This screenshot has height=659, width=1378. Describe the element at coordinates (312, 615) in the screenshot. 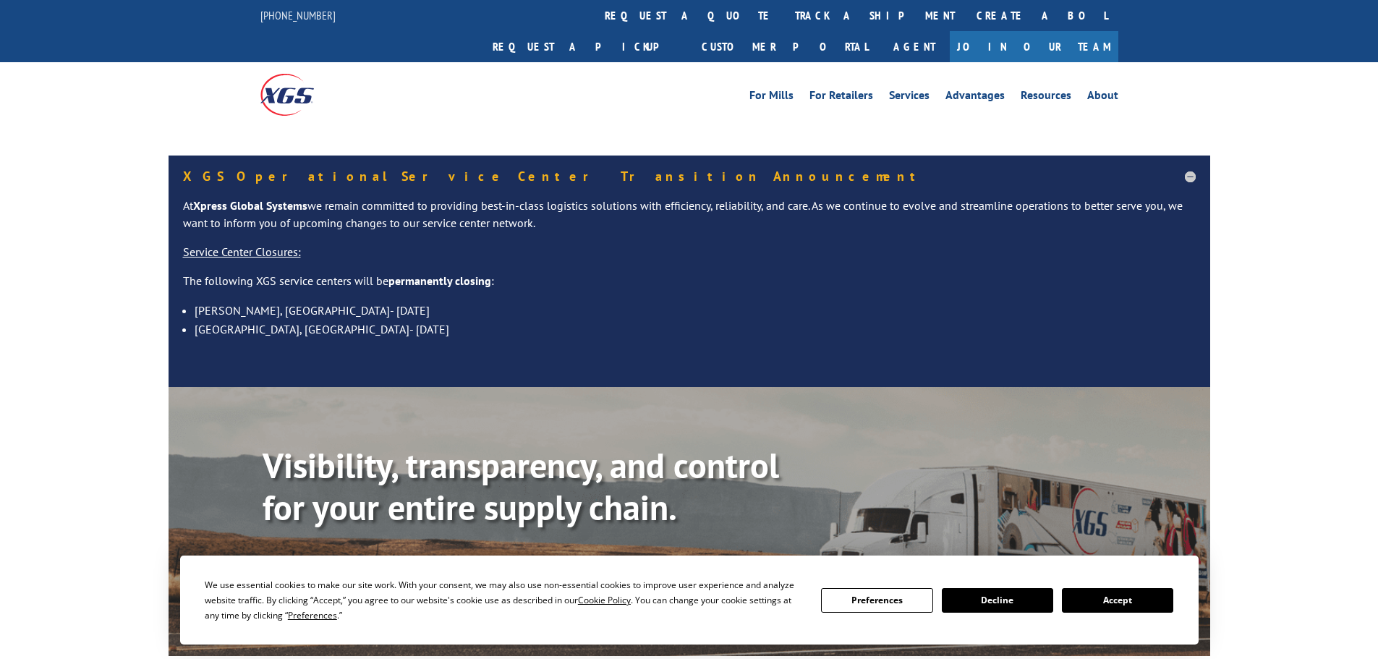

I see `span: Preferences` at that location.